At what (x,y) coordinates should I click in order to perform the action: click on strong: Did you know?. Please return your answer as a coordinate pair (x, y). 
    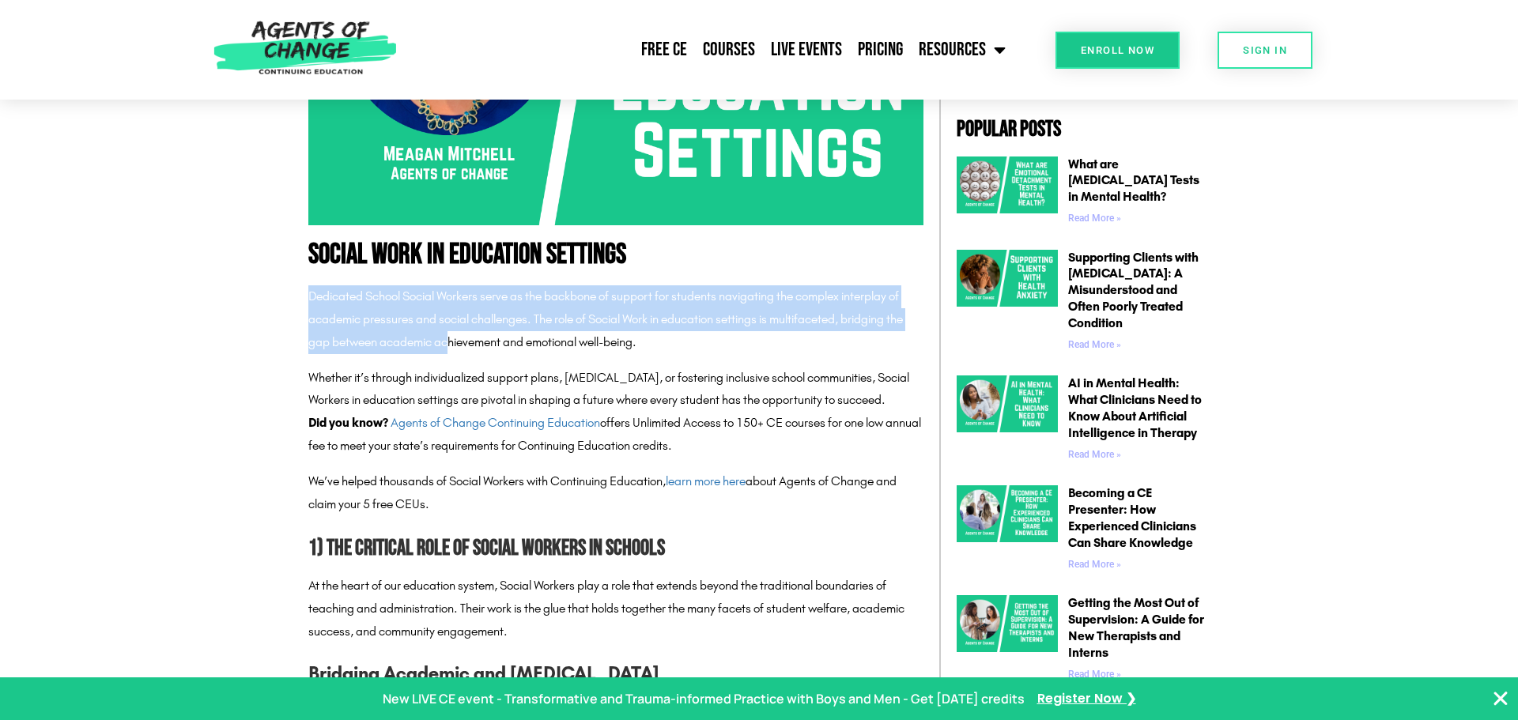
    Looking at the image, I should click on (348, 422).